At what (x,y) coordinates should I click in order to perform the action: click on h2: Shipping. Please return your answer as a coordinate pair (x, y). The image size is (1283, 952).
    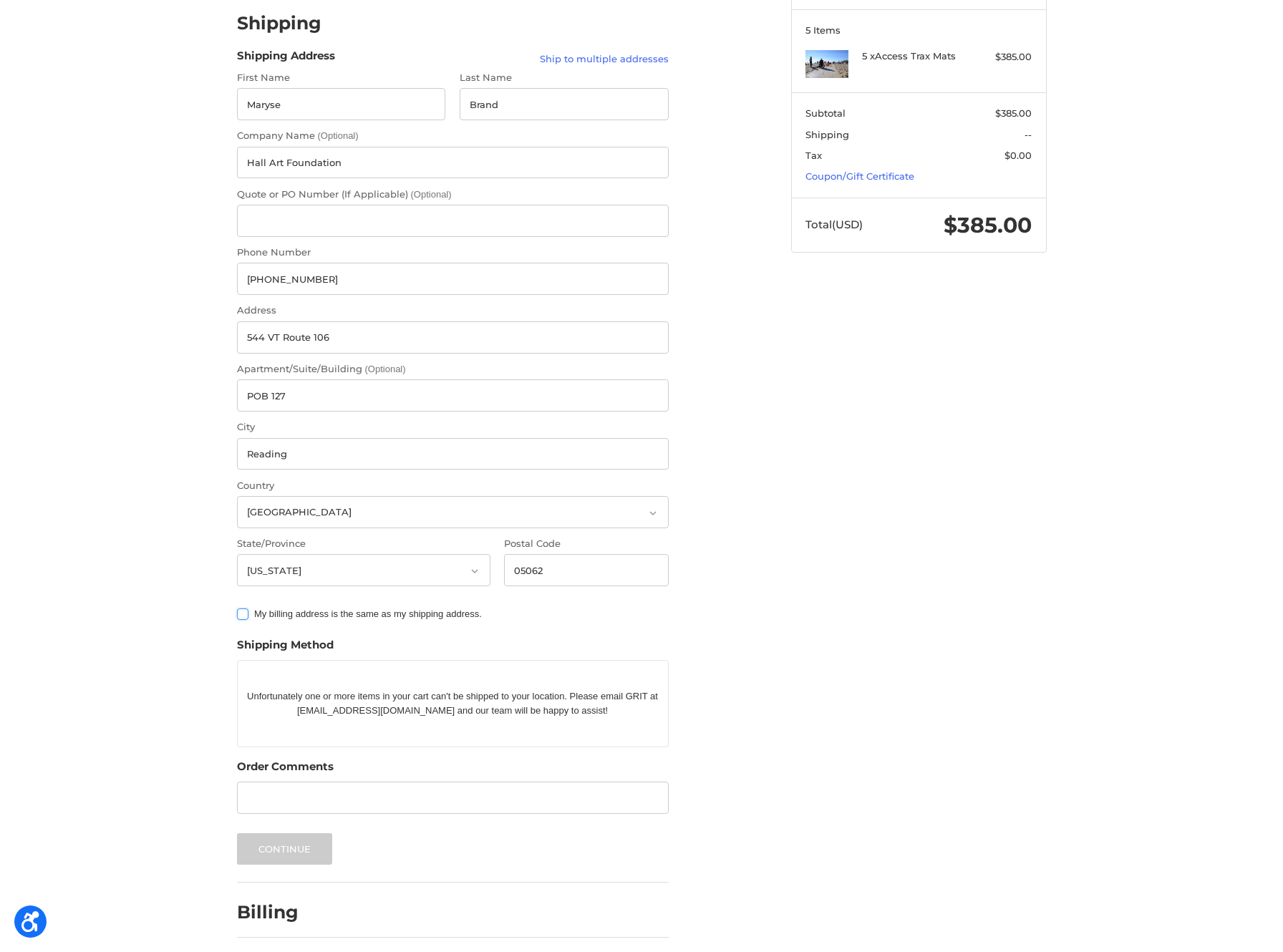
    Looking at the image, I should click on (280, 23).